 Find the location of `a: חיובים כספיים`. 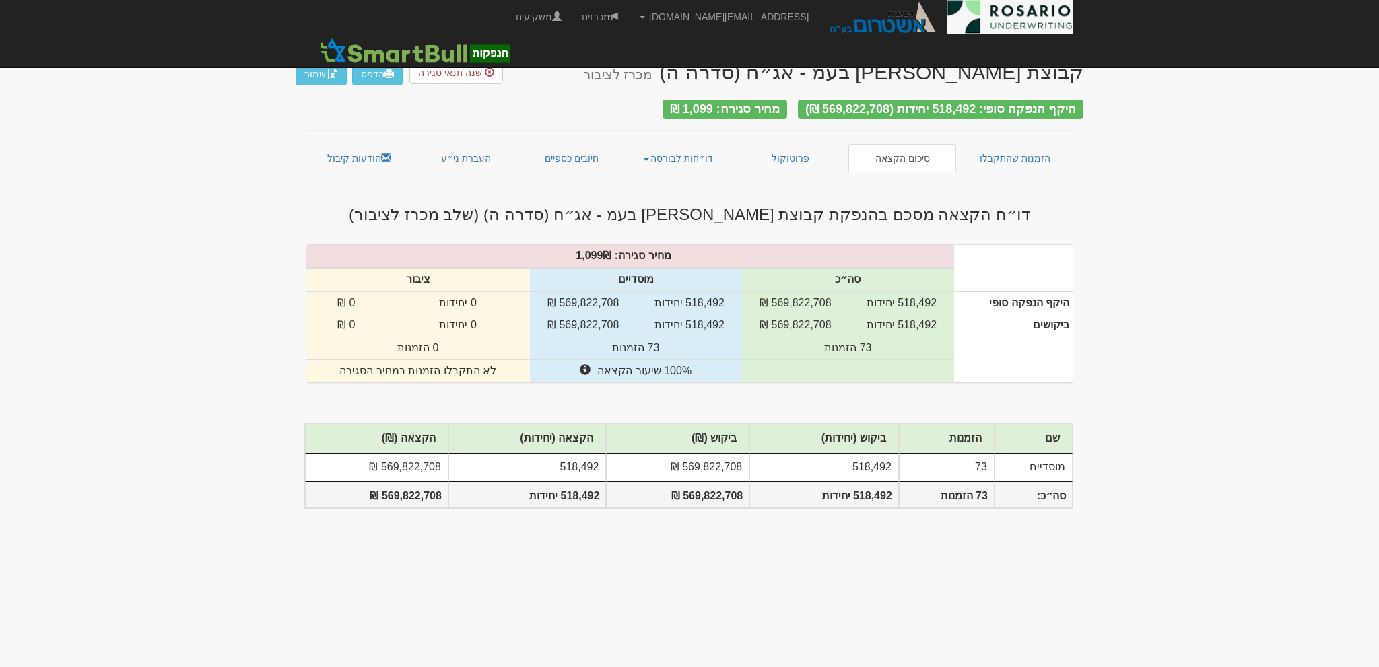

a: חיובים כספיים is located at coordinates (572, 158).